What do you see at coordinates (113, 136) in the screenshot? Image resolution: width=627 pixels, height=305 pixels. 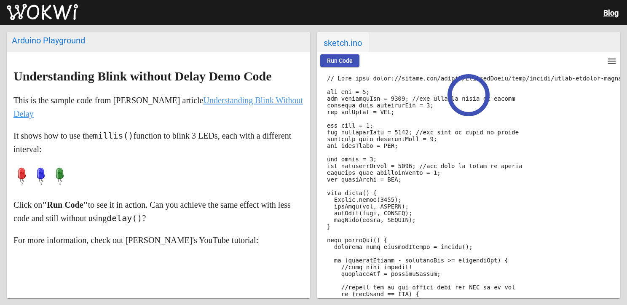 I see `code: millis()` at bounding box center [113, 136].